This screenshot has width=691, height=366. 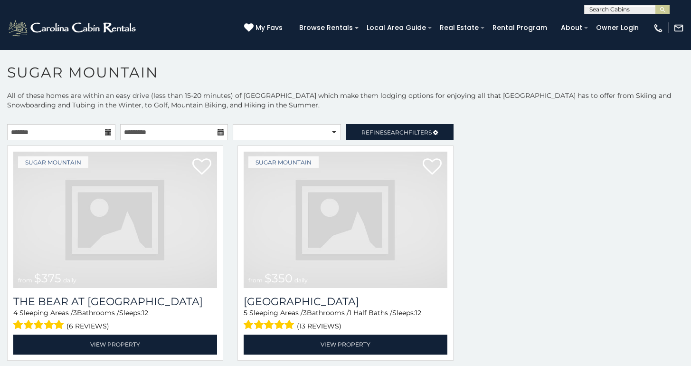 What do you see at coordinates (617, 28) in the screenshot?
I see `a: Owner Login` at bounding box center [617, 28].